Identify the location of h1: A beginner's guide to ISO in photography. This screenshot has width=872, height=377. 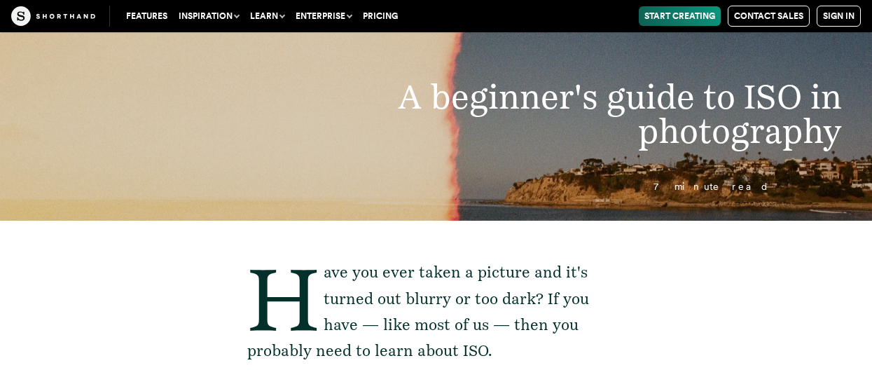
(616, 114).